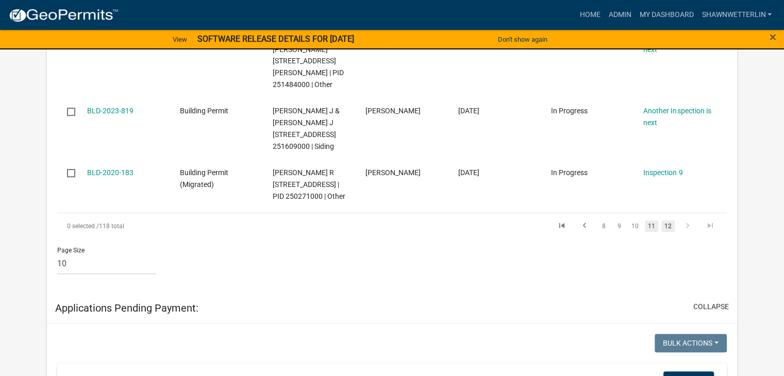 The height and width of the screenshot is (376, 784). I want to click on li: page 11, so click(651, 226).